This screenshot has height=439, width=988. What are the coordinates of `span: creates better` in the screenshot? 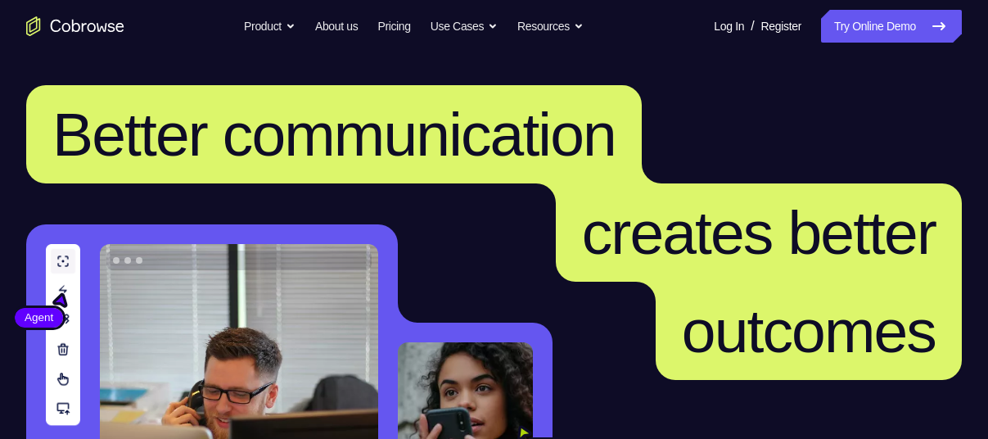 It's located at (759, 232).